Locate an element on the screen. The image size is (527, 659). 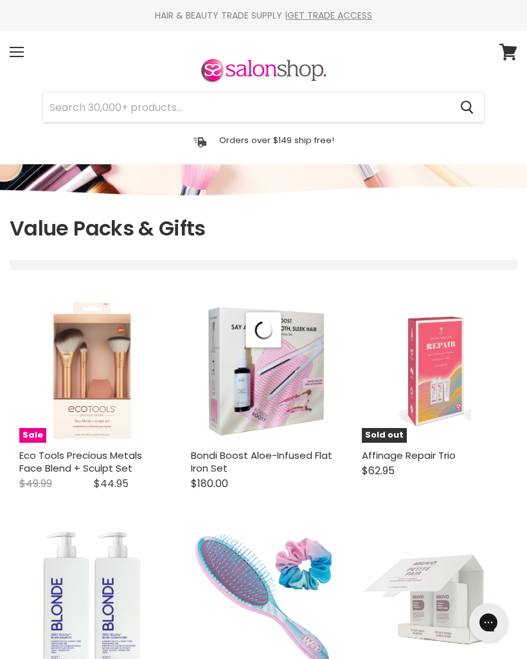
span: $44.95 is located at coordinates (111, 484).